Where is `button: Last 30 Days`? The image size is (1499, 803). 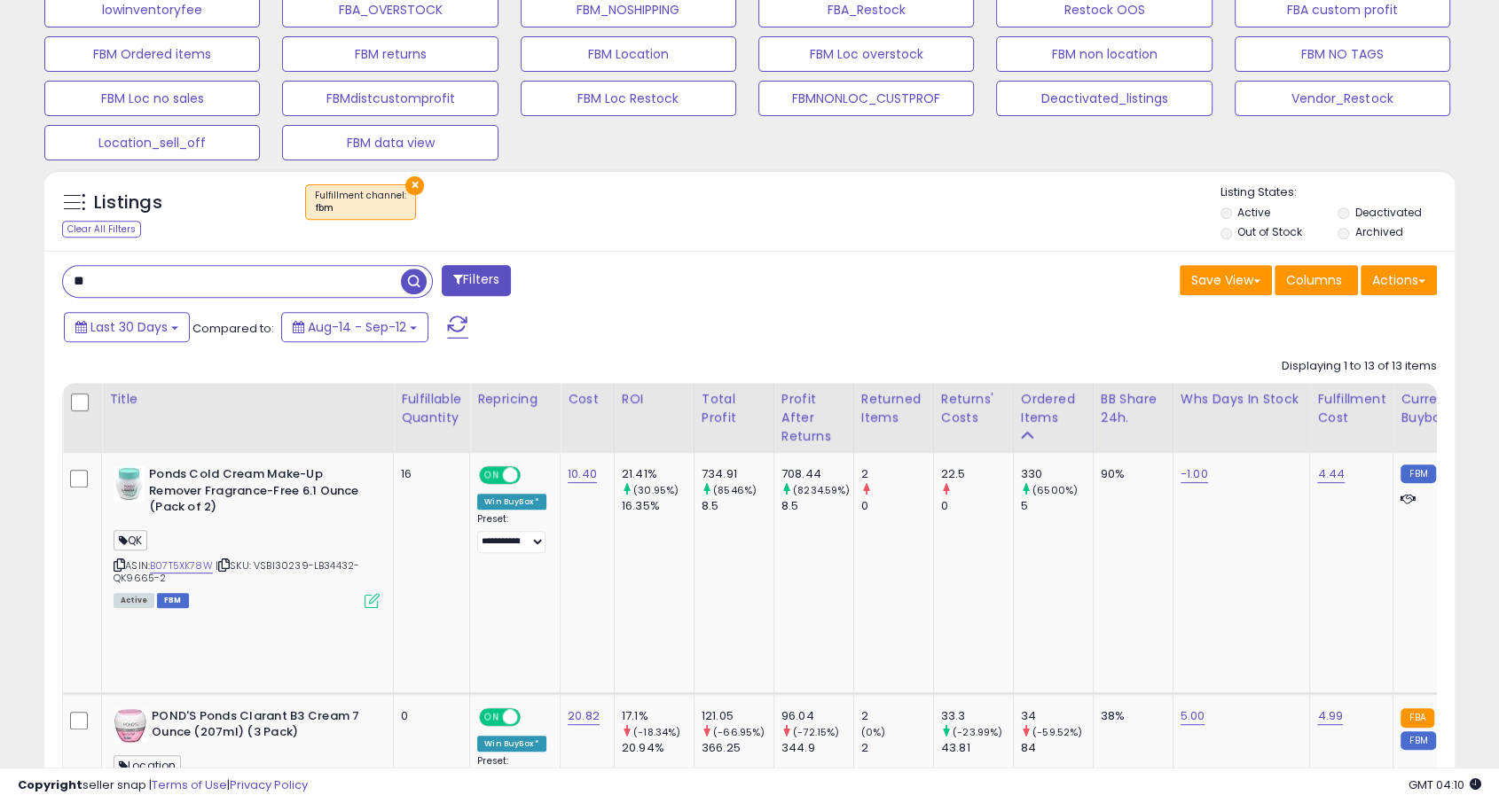 button: Last 30 Days is located at coordinates (127, 327).